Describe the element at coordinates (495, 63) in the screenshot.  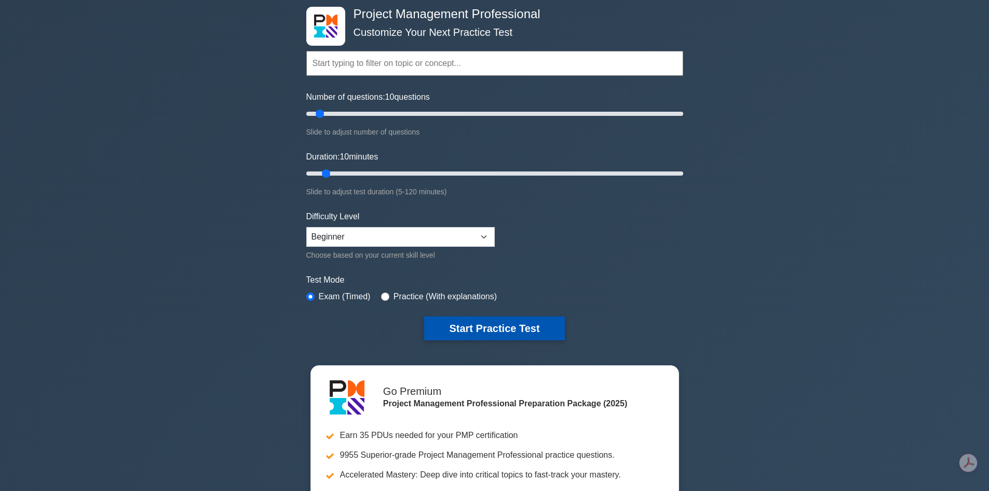
I see `input: Start typing to filter on topic or concept...` at that location.